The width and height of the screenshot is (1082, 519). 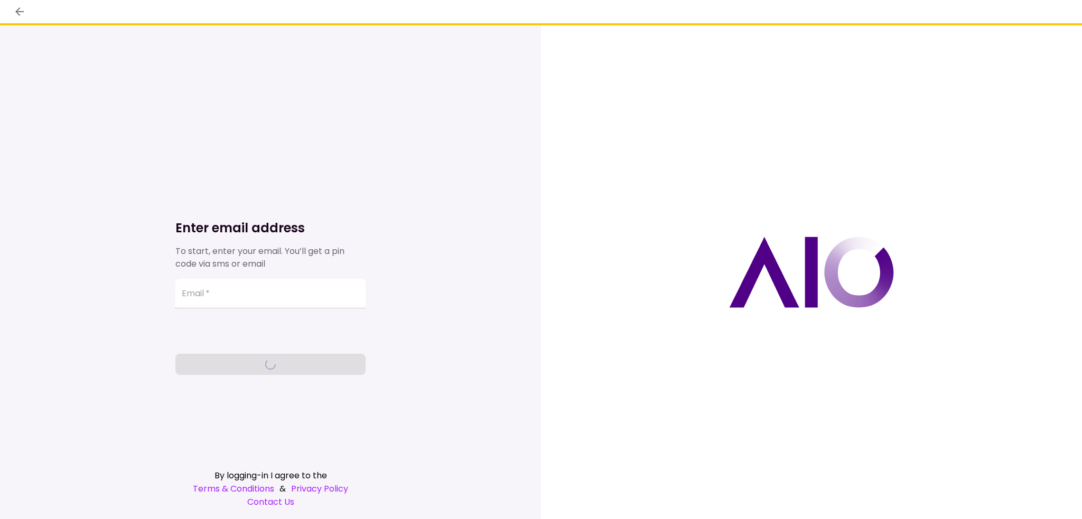 I want to click on a: Terms & Conditions, so click(x=233, y=488).